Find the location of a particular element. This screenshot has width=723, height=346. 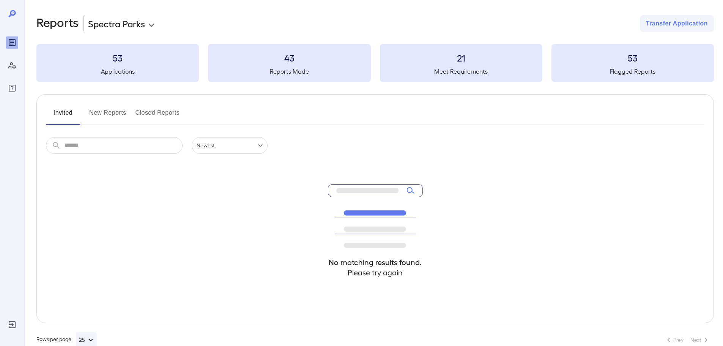

div: Reports is located at coordinates (12, 43).